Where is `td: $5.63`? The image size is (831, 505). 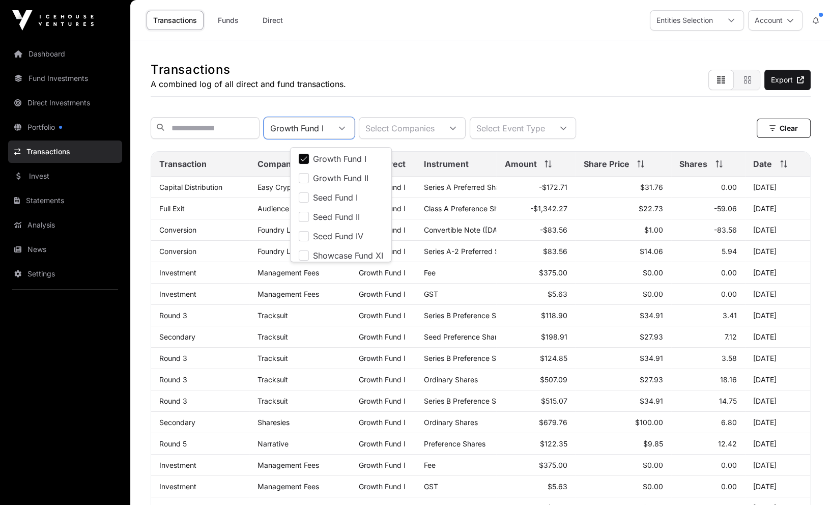
td: $5.63 is located at coordinates (535, 486).